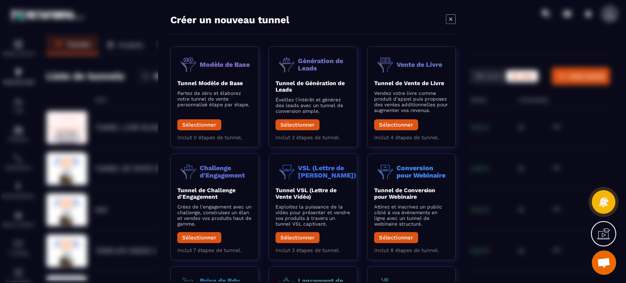 This screenshot has height=283, width=626. Describe the element at coordinates (306, 194) in the screenshot. I see `b: Tunnel VSL (Lettre de Vente Vidéo)` at that location.